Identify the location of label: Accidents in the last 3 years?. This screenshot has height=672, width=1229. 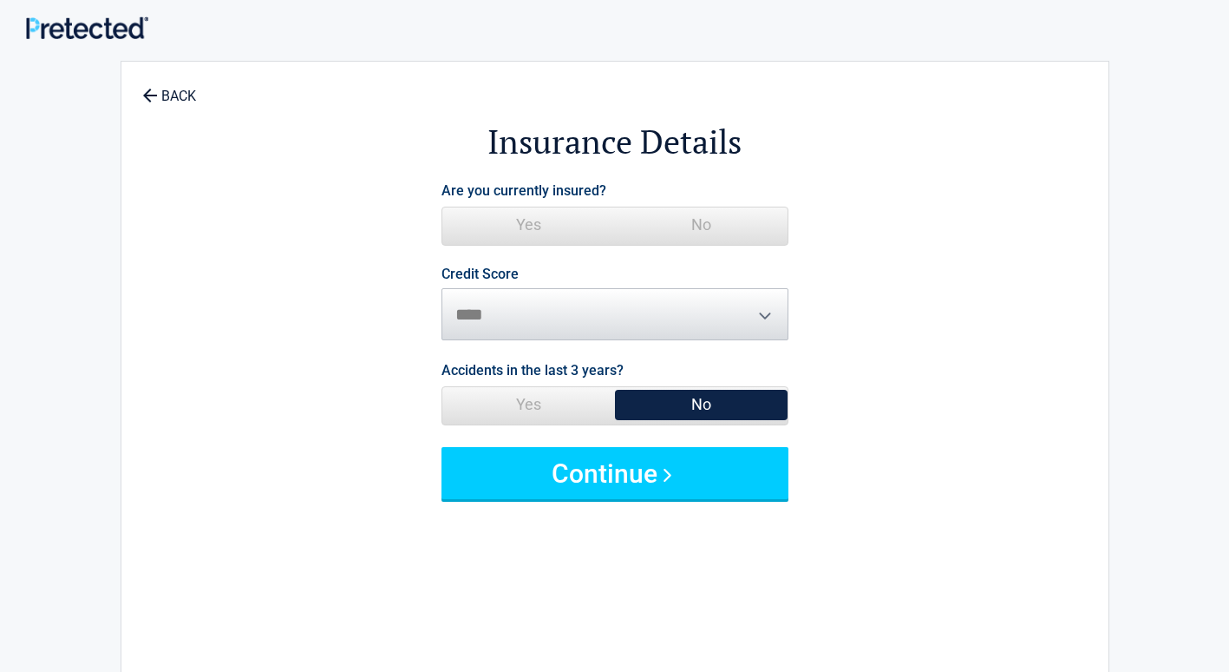
(533, 370).